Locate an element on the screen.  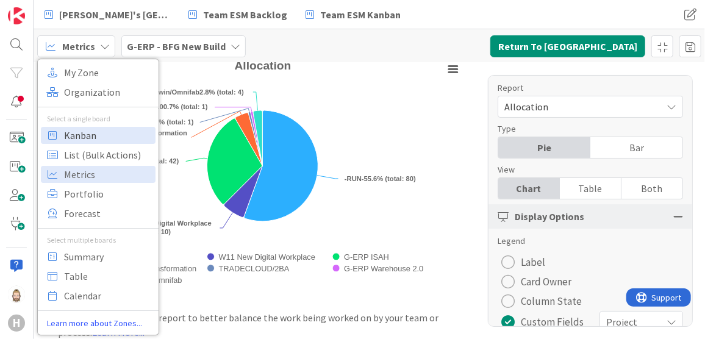
span: Support is located at coordinates (40, 9).